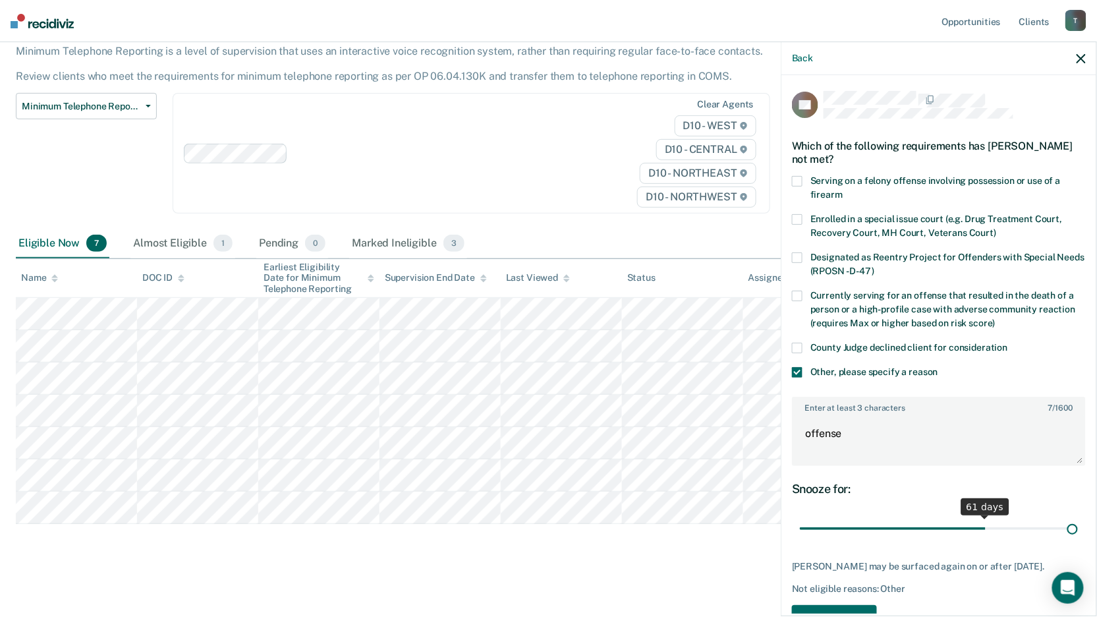  I want to click on label: Enter at least 3 characters, so click(939, 405).